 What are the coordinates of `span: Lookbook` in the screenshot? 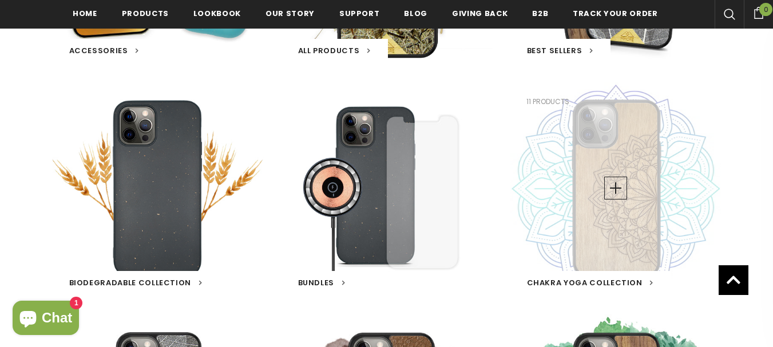 It's located at (217, 13).